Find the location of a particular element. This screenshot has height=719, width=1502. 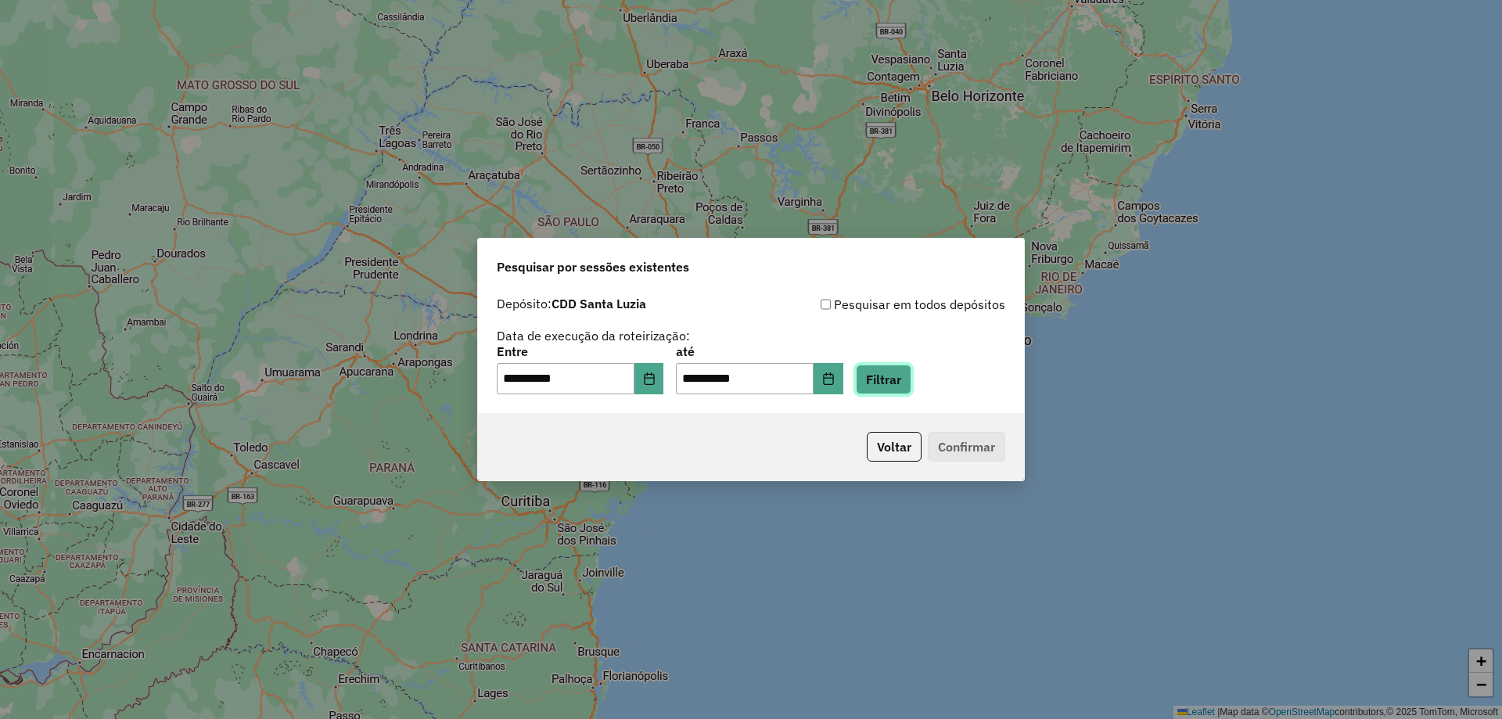

button: Filtrar is located at coordinates (883, 379).